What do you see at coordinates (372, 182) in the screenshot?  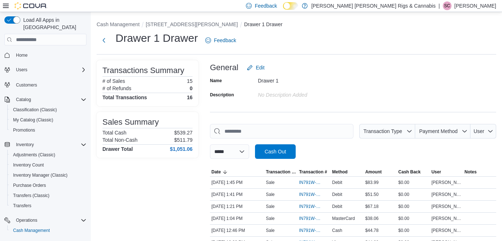 I see `span: $83.99` at bounding box center [372, 182].